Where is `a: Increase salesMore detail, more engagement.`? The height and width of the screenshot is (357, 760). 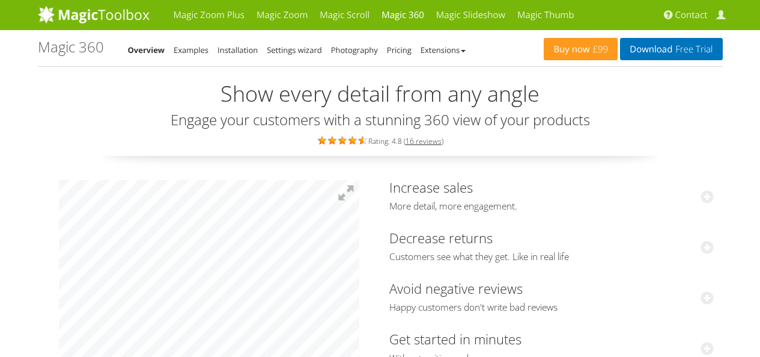 a: Increase salesMore detail, more engagement. is located at coordinates (552, 195).